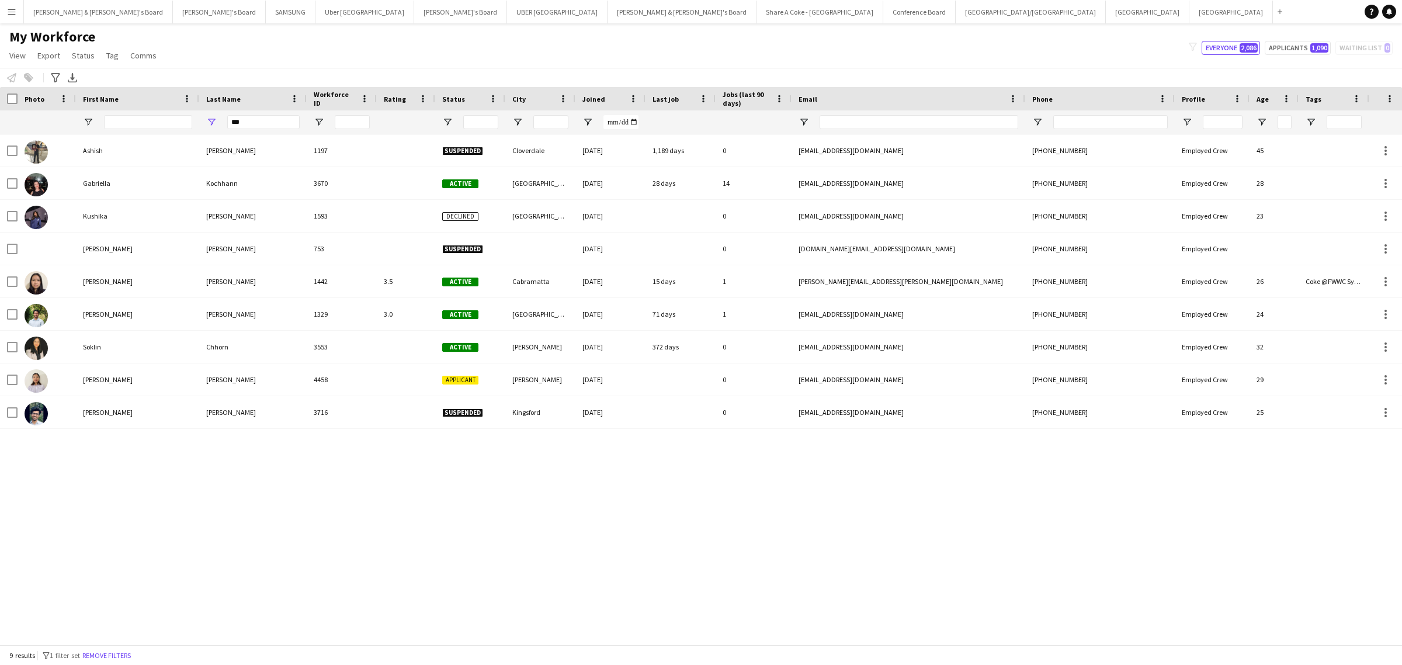  What do you see at coordinates (137, 183) in the screenshot?
I see `div: Gabriella` at bounding box center [137, 183].